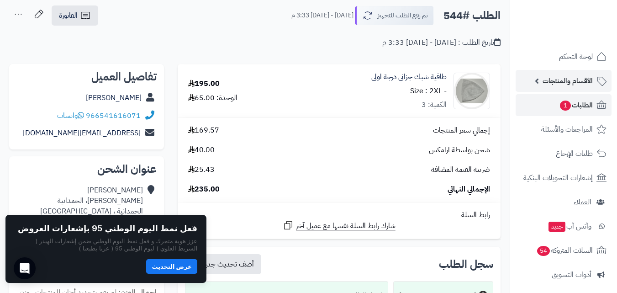 The height and width of the screenshot is (293, 617). Describe the element at coordinates (213, 98) in the screenshot. I see `div: الوحدة: 65.00` at that location.